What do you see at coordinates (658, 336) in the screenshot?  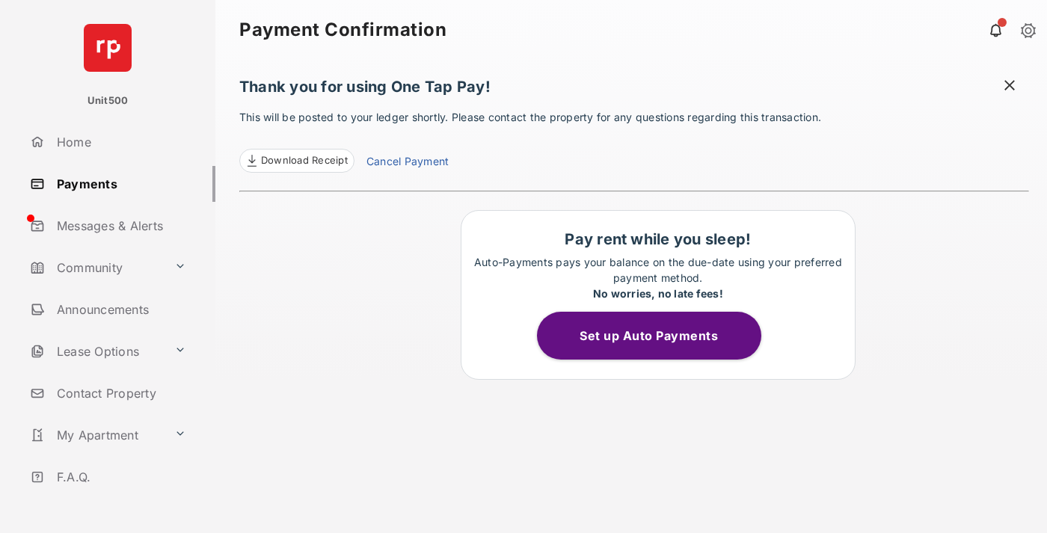 I see `a: Set up Auto Payments` at bounding box center [658, 336].